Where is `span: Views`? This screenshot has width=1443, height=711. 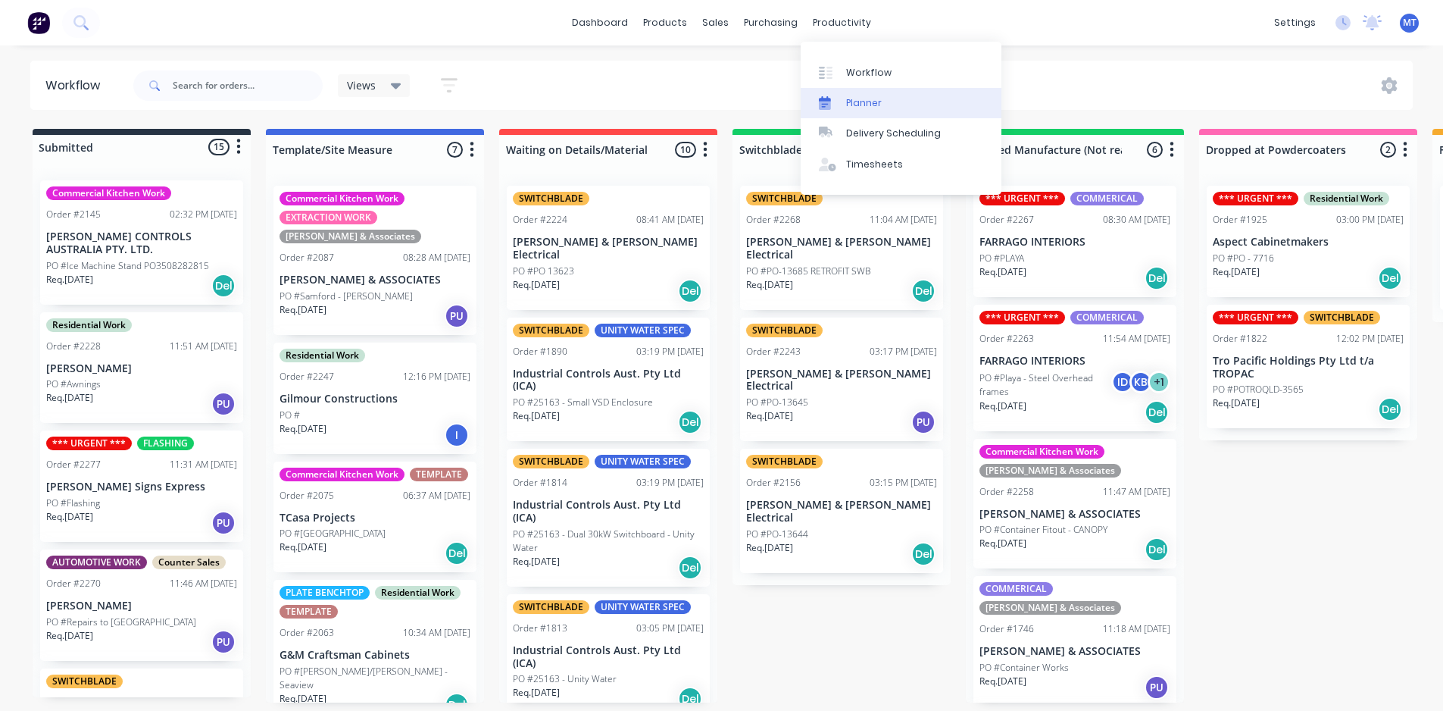
span: Views is located at coordinates (361, 85).